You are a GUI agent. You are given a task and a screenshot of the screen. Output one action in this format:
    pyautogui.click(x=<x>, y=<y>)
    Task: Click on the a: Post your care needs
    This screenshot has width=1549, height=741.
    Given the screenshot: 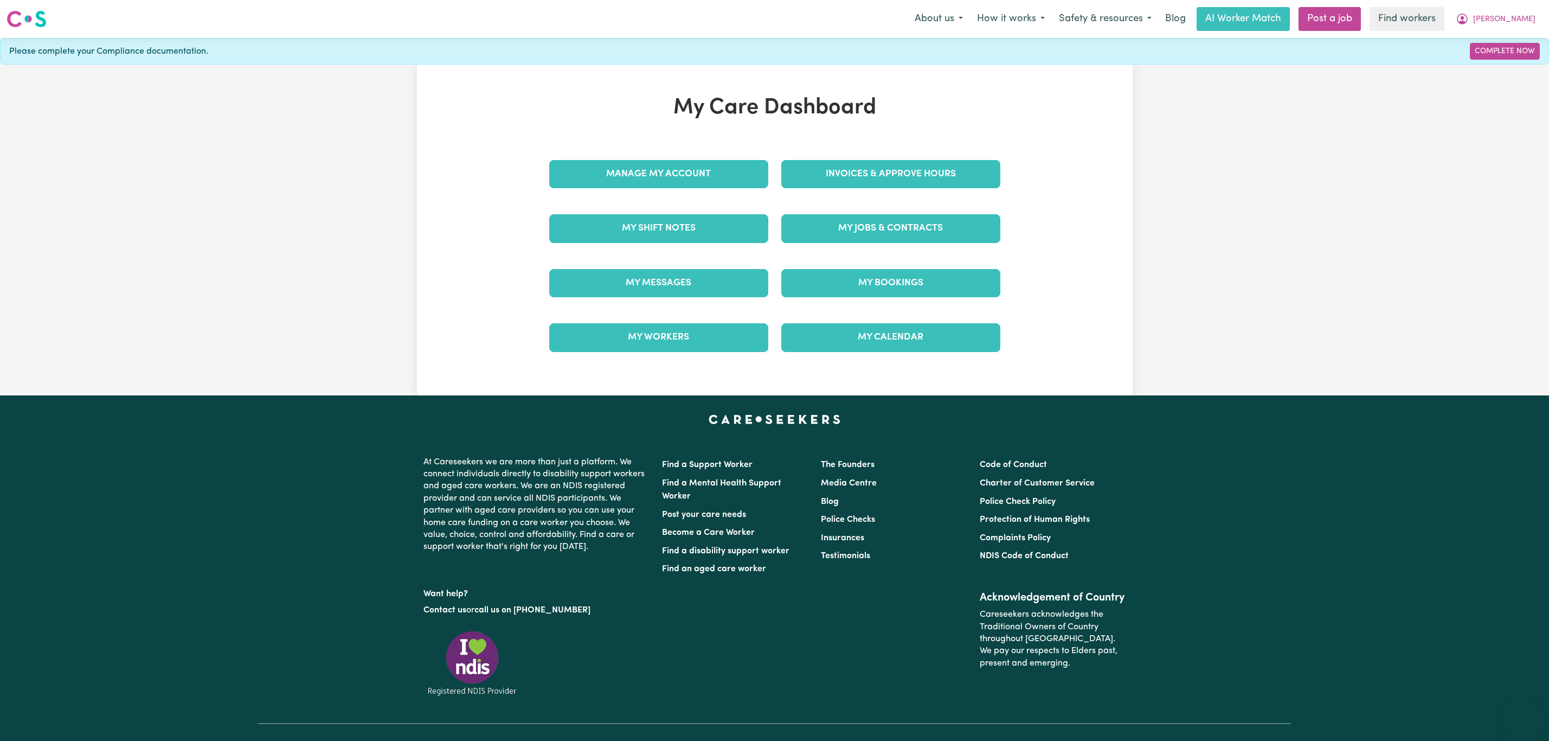 What is the action you would take?
    pyautogui.click(x=704, y=515)
    